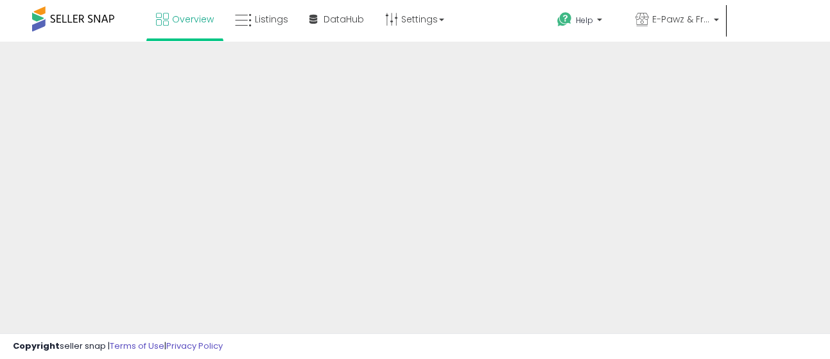 Image resolution: width=830 pixels, height=359 pixels. Describe the element at coordinates (585, 22) in the screenshot. I see `a: Help` at that location.